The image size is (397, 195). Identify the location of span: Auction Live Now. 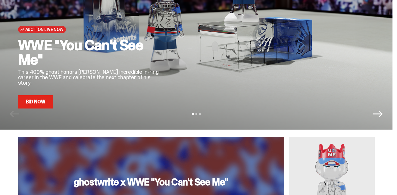
(44, 30).